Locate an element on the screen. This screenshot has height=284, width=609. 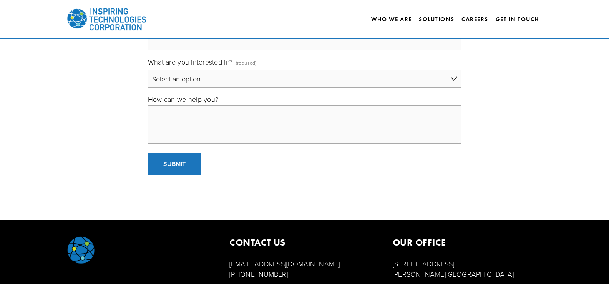
a: Get In Touch is located at coordinates (517, 19).